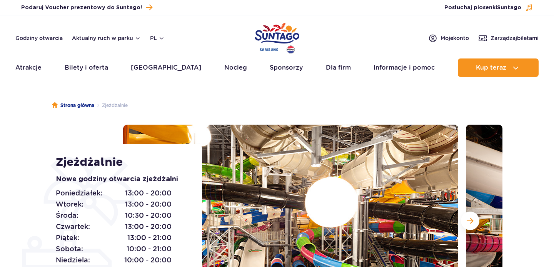 The width and height of the screenshot is (554, 267). What do you see at coordinates (470, 221) in the screenshot?
I see `button: Następny slajd` at bounding box center [470, 221].